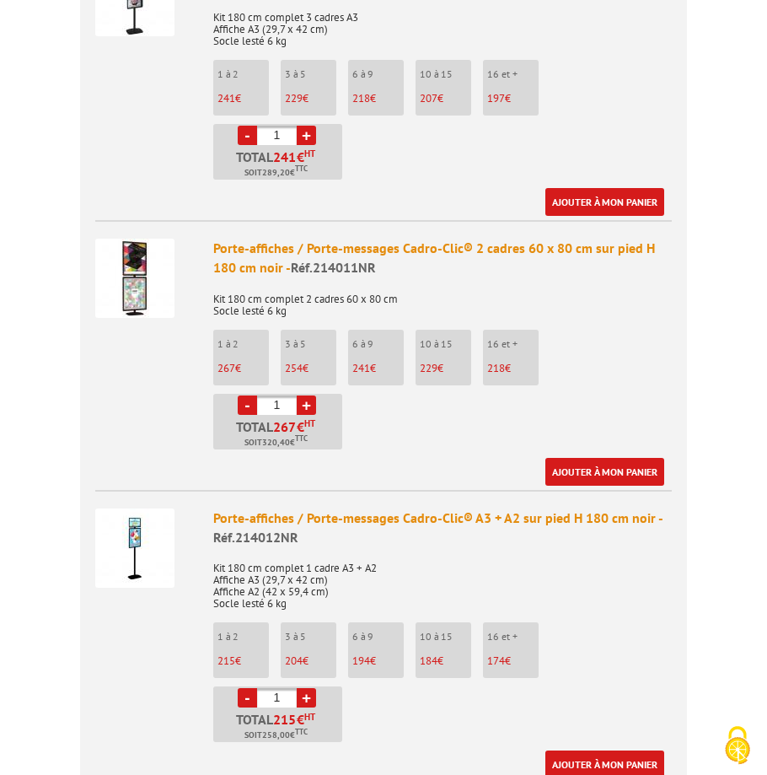  What do you see at coordinates (255, 537) in the screenshot?
I see `span: Réf.214012NR` at bounding box center [255, 537].